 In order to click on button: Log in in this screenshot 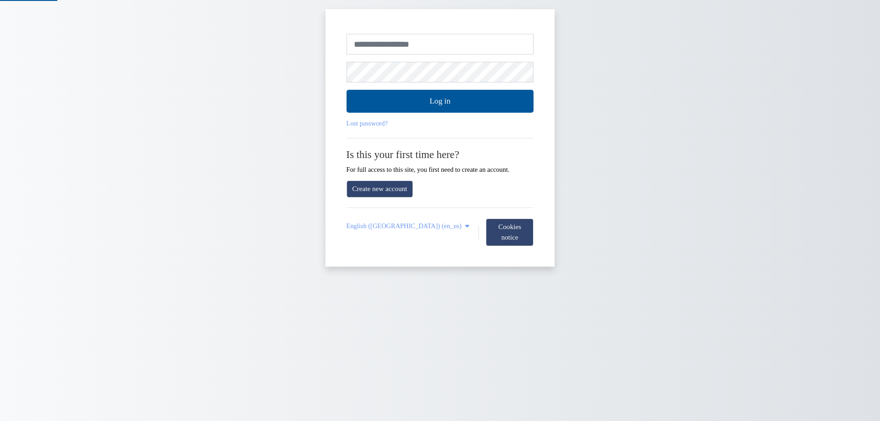, I will do `click(440, 101)`.